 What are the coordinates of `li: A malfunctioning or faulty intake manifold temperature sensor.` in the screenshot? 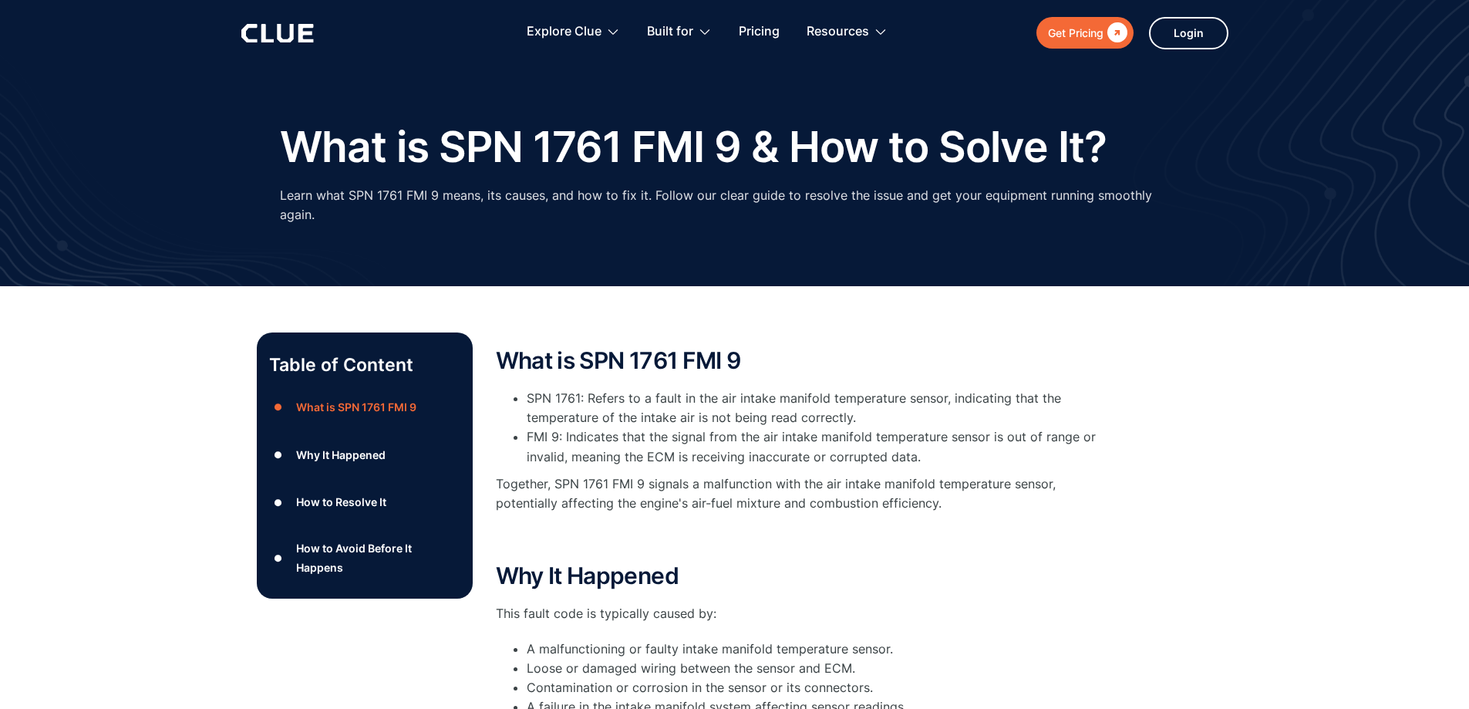 It's located at (820, 649).